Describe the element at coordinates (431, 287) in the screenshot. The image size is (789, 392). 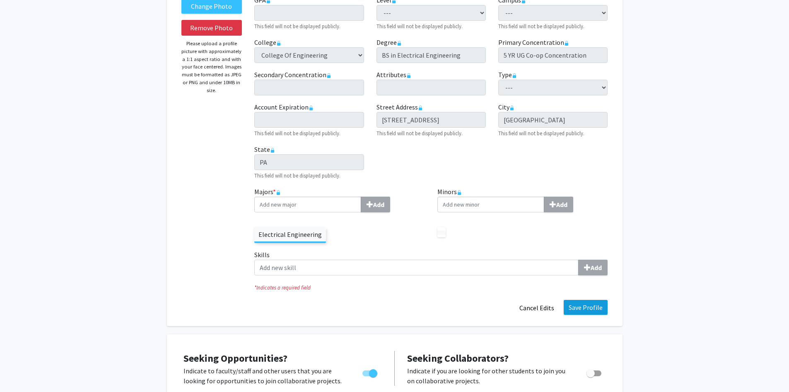
I see `i: Indicates a required field` at that location.